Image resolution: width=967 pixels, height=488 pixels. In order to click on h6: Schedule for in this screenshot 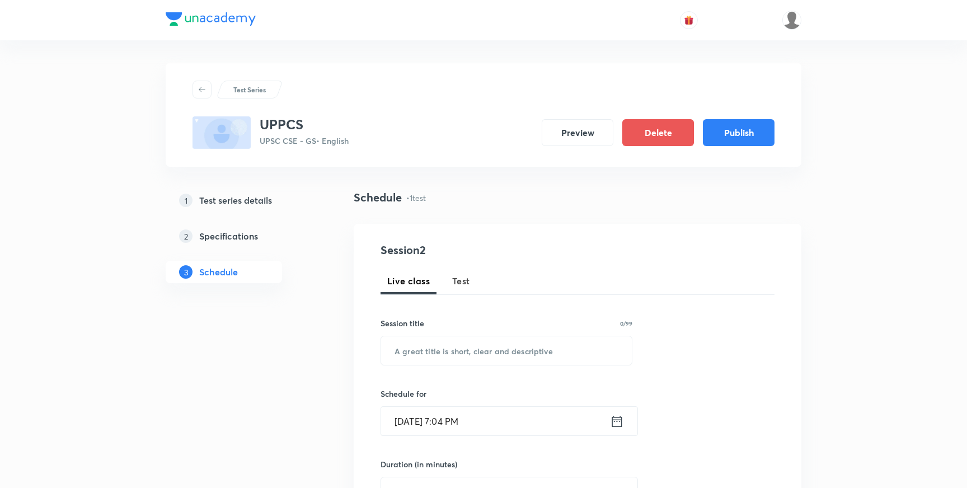, I will do `click(507, 393)`.